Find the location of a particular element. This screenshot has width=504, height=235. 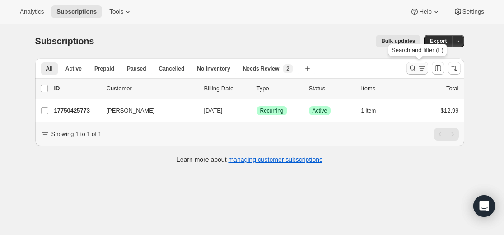

span: Paused is located at coordinates (136, 69).